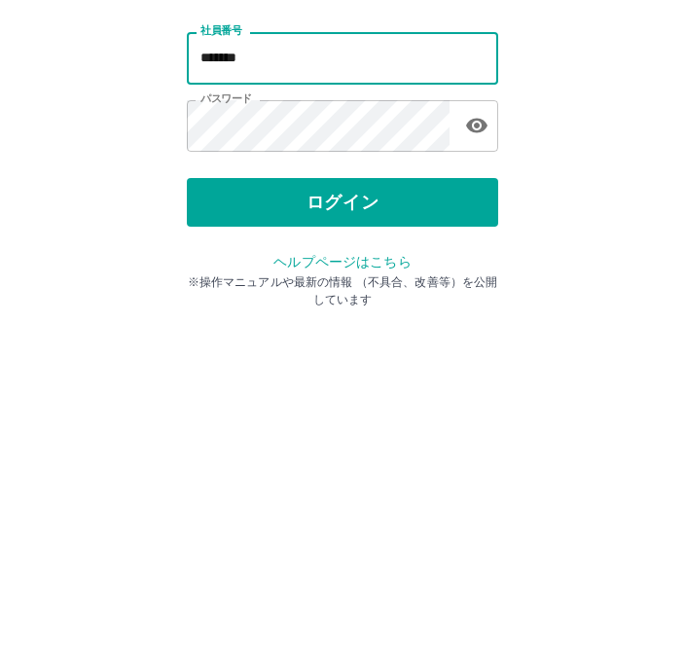  What do you see at coordinates (343, 450) in the screenshot?
I see `p: ※操作マニュアルや最新の情報 （不具合、改善等）を公開しています` at bounding box center [343, 450].